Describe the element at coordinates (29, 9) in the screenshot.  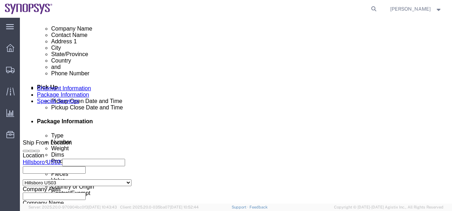
I see `img: logo` at that location.